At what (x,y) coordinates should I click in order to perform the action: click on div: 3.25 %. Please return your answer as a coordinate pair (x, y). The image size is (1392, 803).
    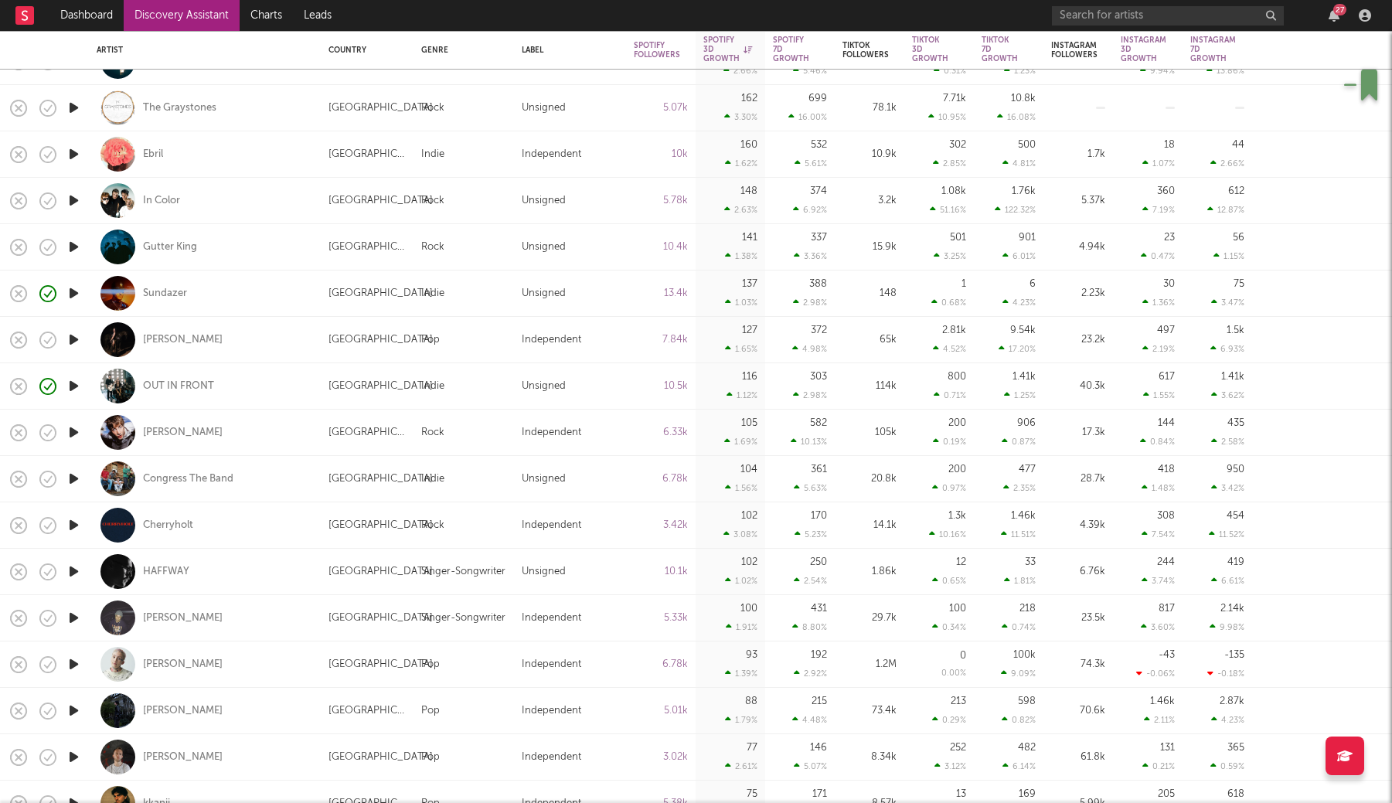
    Looking at the image, I should click on (950, 256).